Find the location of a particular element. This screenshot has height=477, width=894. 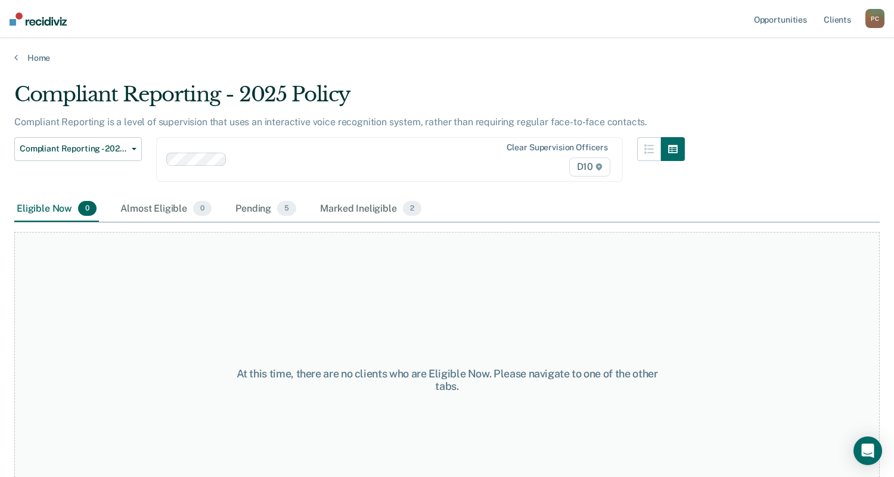

div: Compliant Reporting - 2025 Policy is located at coordinates (349, 99).